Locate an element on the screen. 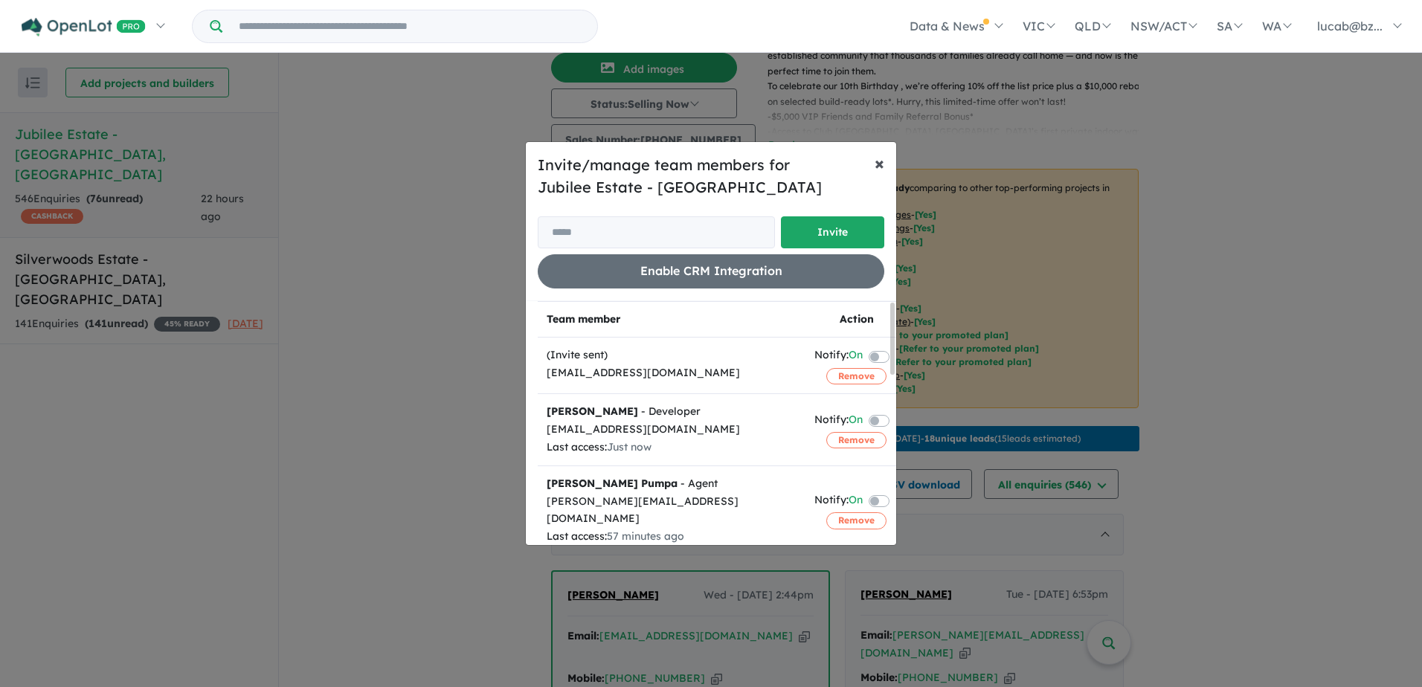 The height and width of the screenshot is (687, 1422). div: (Invite sent) is located at coordinates (672, 356).